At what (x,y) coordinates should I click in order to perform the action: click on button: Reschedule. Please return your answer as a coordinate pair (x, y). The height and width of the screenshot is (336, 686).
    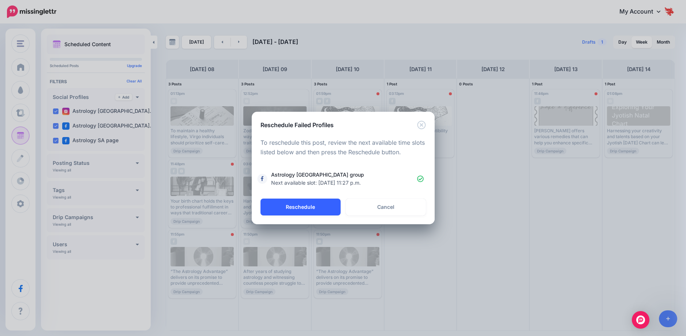
    Looking at the image, I should click on (300, 207).